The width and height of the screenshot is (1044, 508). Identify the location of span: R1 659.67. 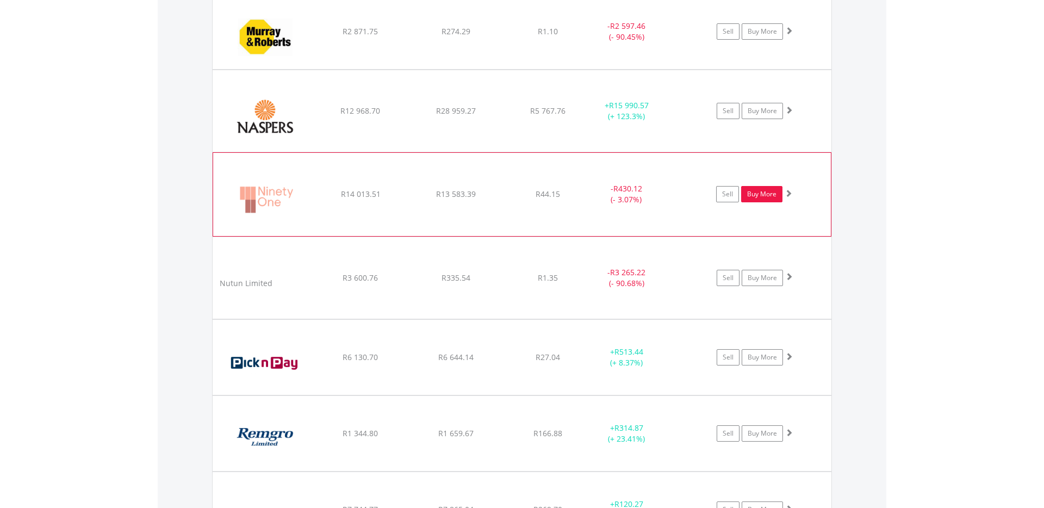
(456, 433).